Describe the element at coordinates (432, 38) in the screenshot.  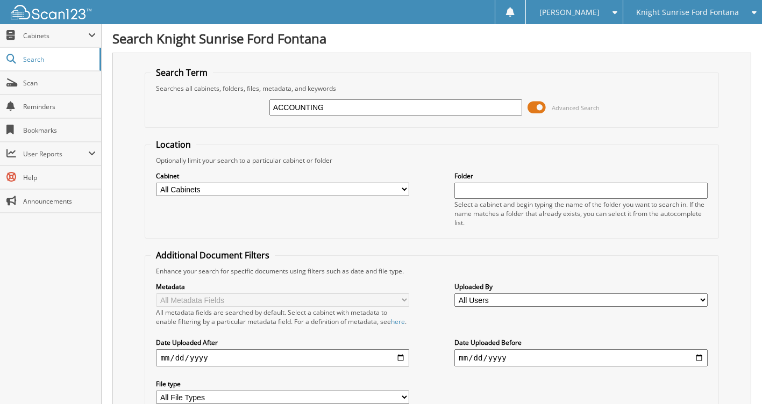
I see `h1: Search Knight Sunrise Ford Fontana` at that location.